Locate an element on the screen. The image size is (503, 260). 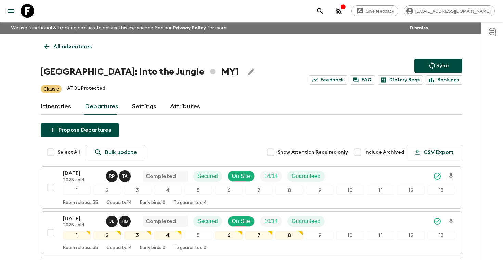
a: Settings is located at coordinates (144, 107).